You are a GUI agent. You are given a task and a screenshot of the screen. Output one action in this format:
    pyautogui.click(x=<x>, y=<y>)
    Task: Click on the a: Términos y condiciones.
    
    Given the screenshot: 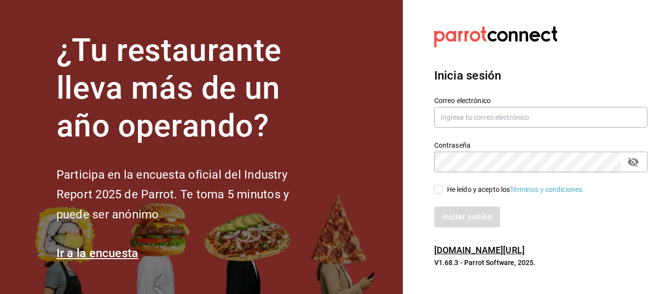 What is the action you would take?
    pyautogui.click(x=547, y=190)
    